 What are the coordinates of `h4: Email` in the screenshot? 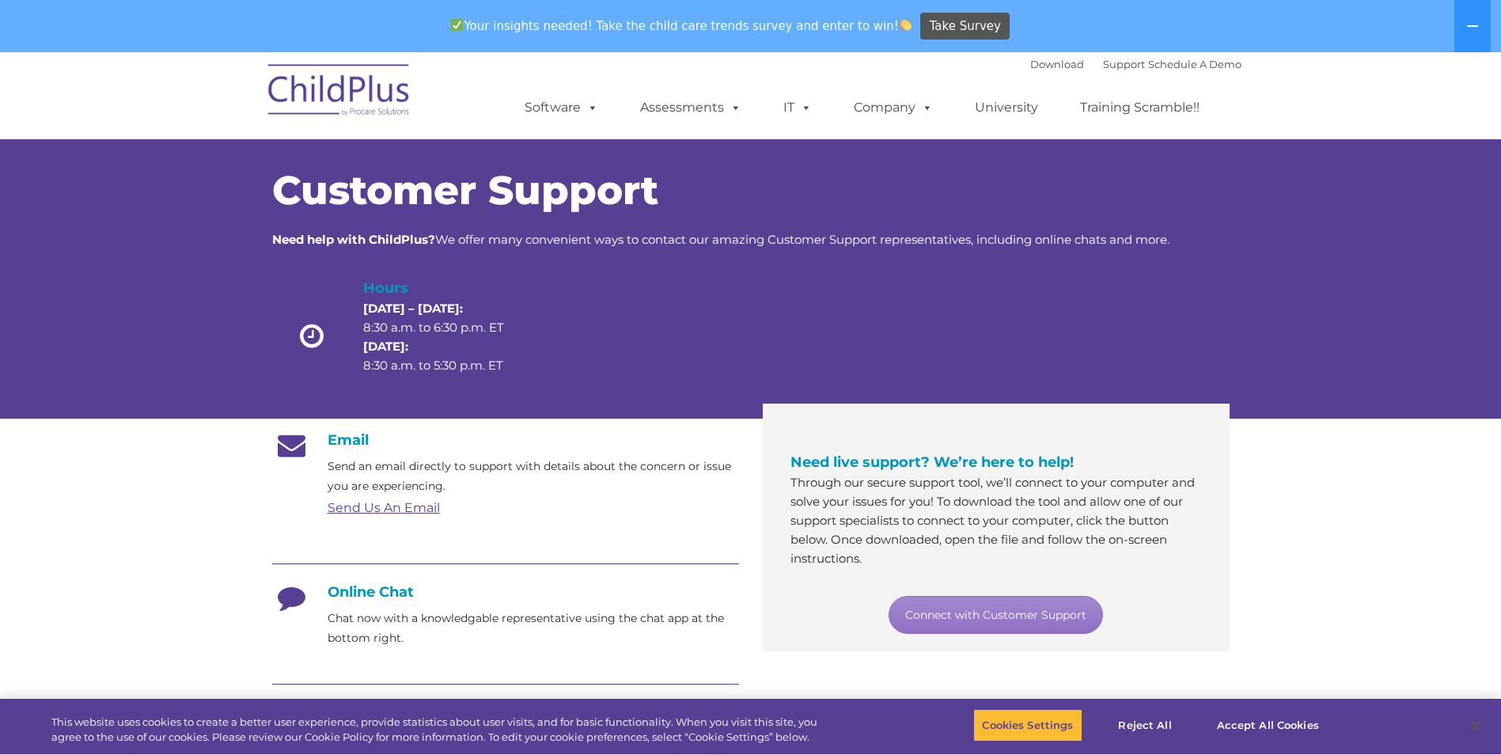 It's located at (506, 440).